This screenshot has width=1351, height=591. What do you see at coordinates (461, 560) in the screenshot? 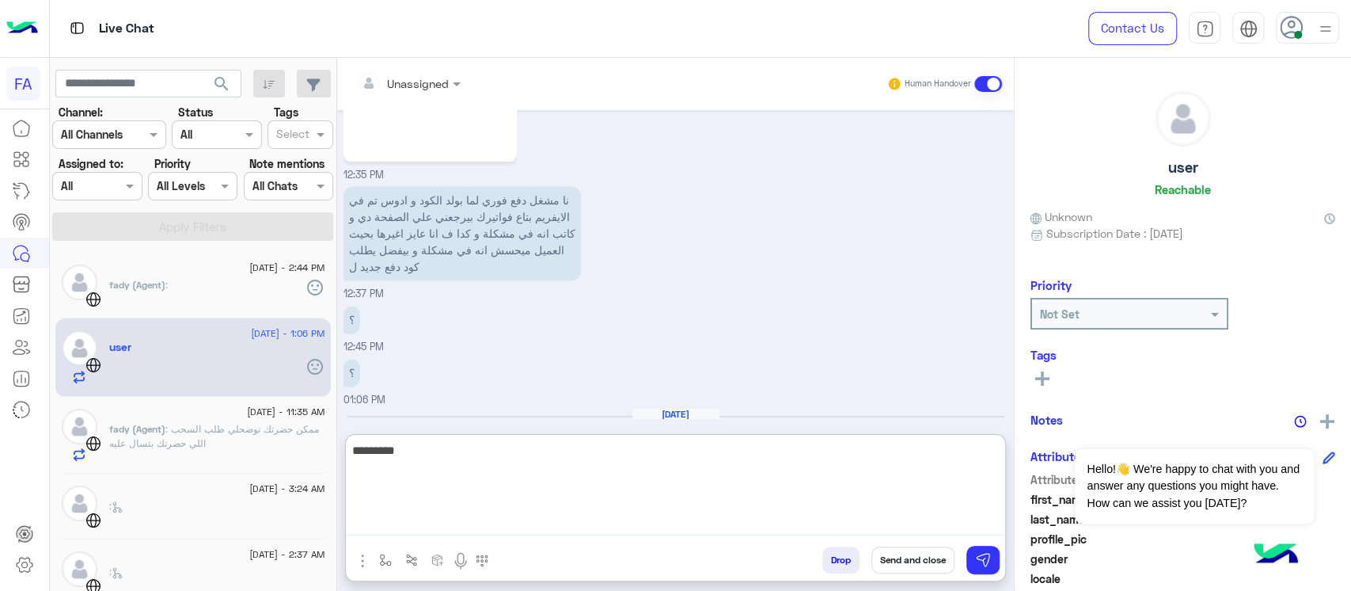
I see `img: send voice note` at bounding box center [461, 560].